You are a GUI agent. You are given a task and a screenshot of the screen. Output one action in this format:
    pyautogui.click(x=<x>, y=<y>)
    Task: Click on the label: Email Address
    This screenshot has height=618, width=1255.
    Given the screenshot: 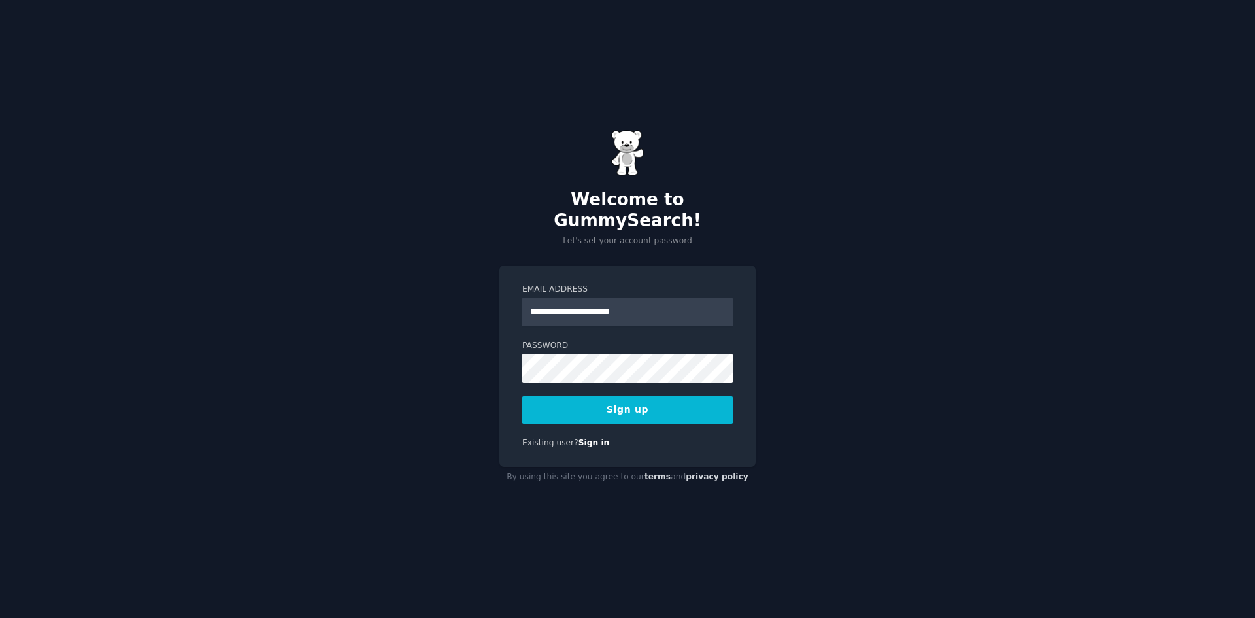 What is the action you would take?
    pyautogui.click(x=627, y=289)
    